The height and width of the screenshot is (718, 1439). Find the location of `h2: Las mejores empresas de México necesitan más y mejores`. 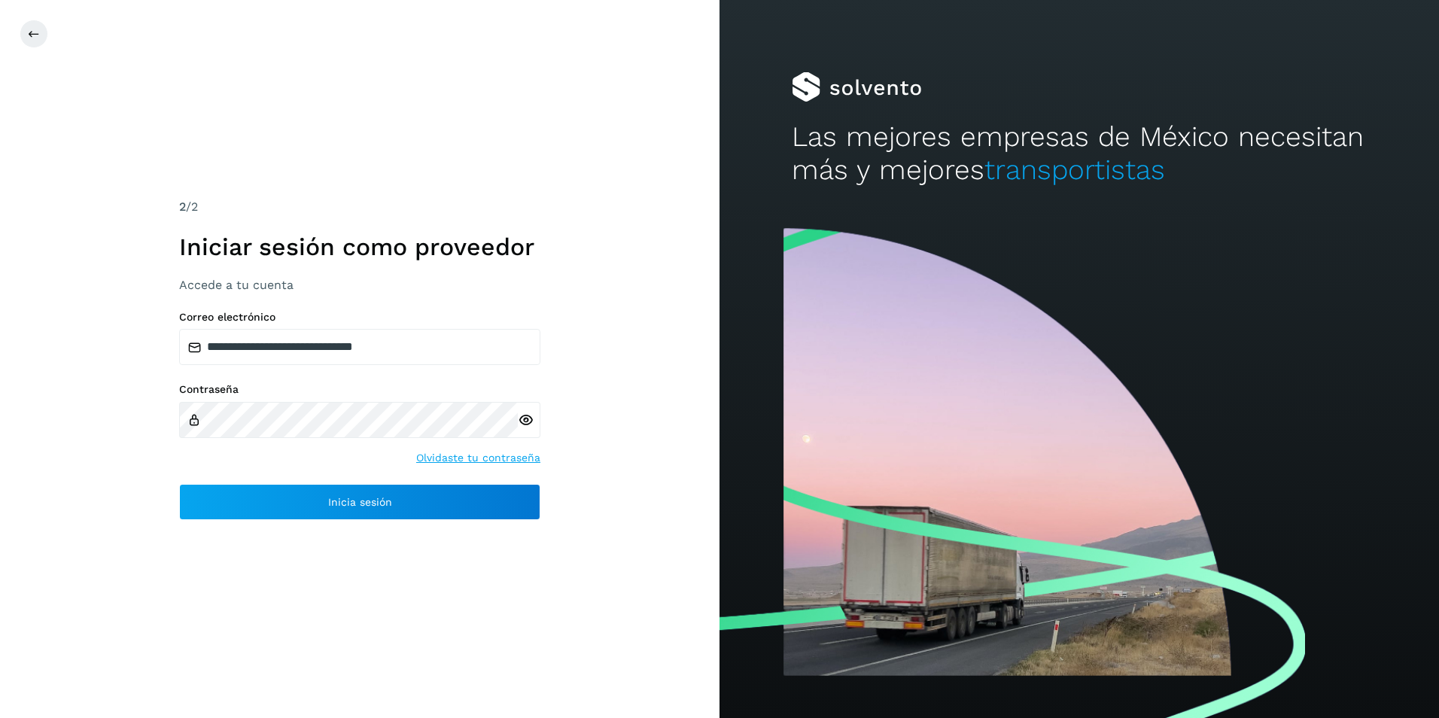

h2: Las mejores empresas de México necesitan más y mejores is located at coordinates (1080, 154).